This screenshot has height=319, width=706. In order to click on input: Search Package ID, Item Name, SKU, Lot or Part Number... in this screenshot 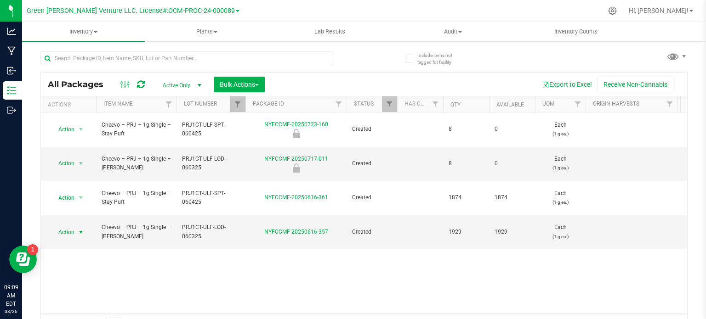, I will do `click(186, 58)`.